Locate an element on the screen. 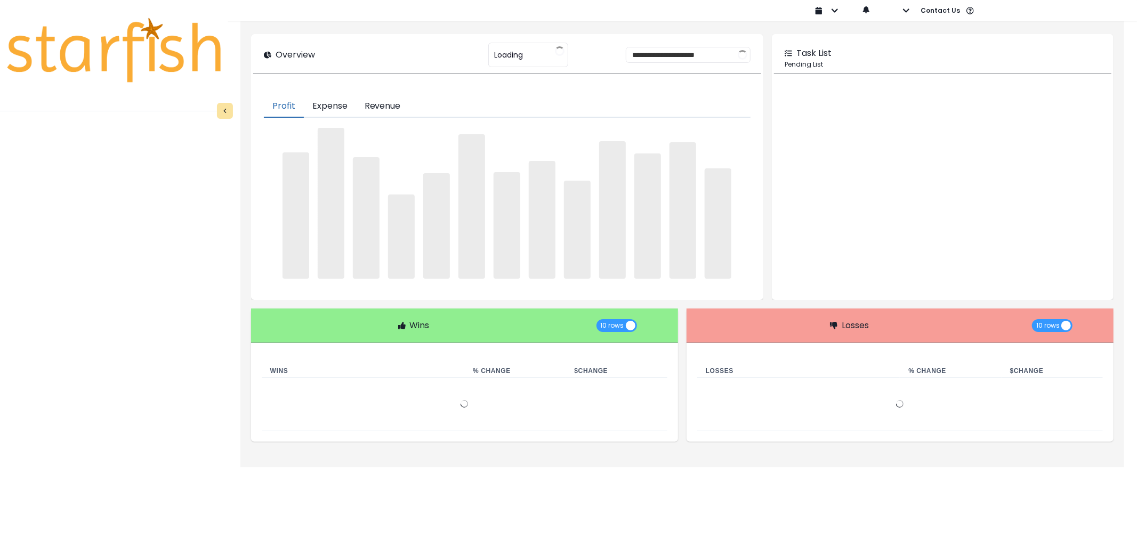  p: Pending List is located at coordinates (942, 64).